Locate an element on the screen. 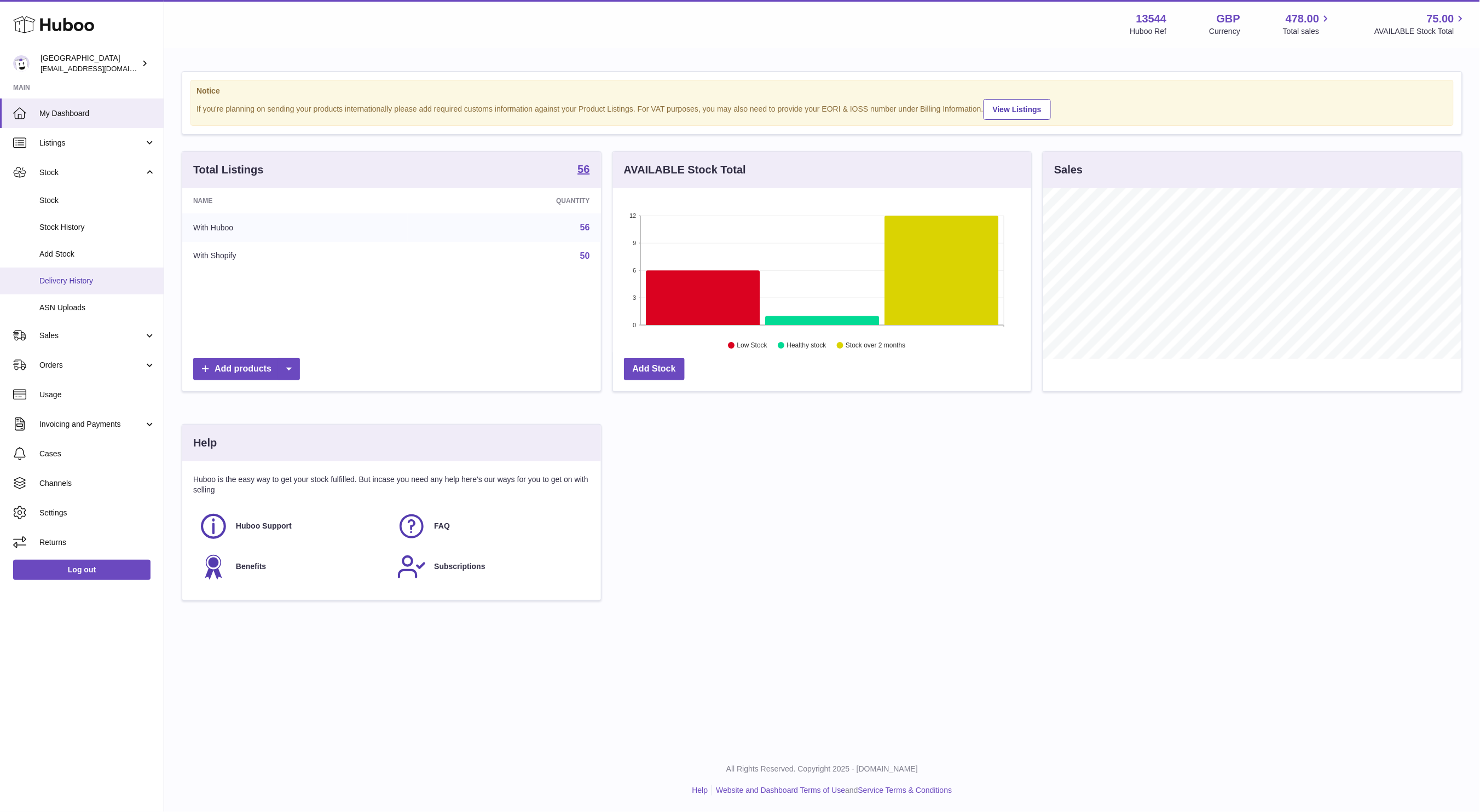  span: ASN Uploads is located at coordinates (97, 308).